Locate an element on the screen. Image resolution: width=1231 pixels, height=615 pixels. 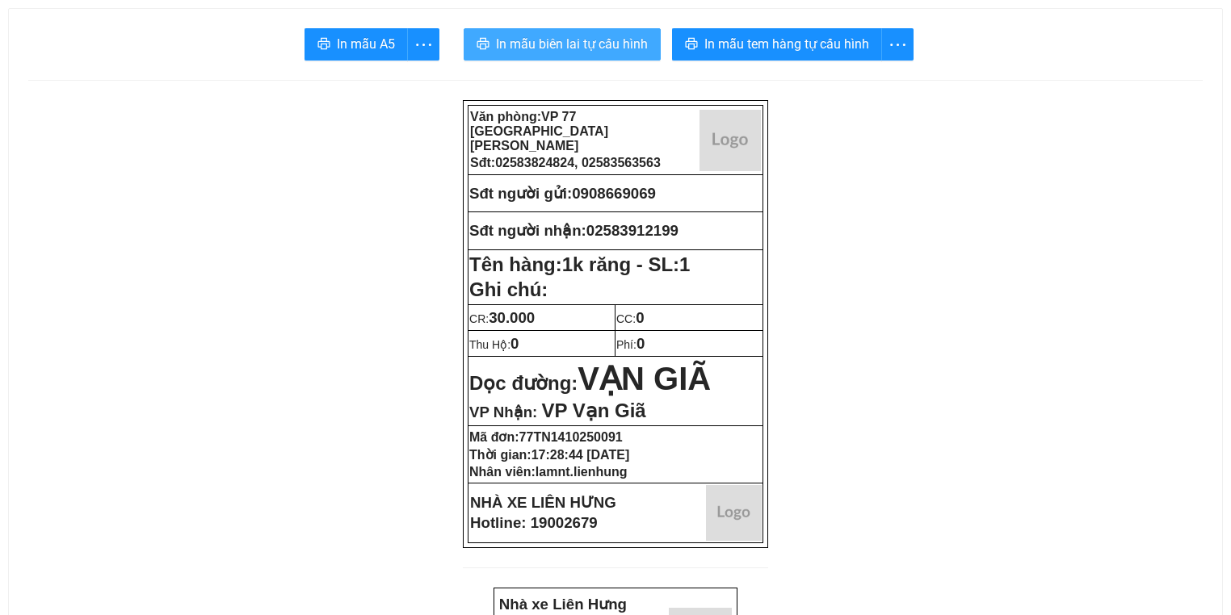
strong: Hotline: 19002679 is located at coordinates (534, 523).